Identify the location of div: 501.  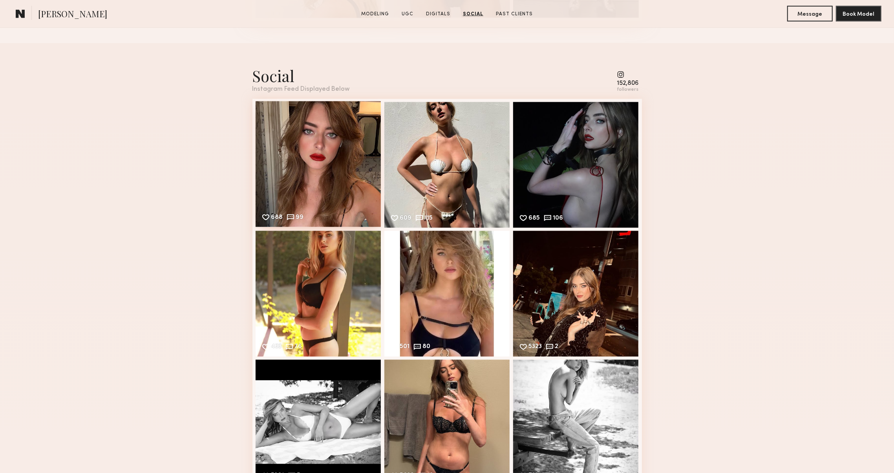
(405, 347).